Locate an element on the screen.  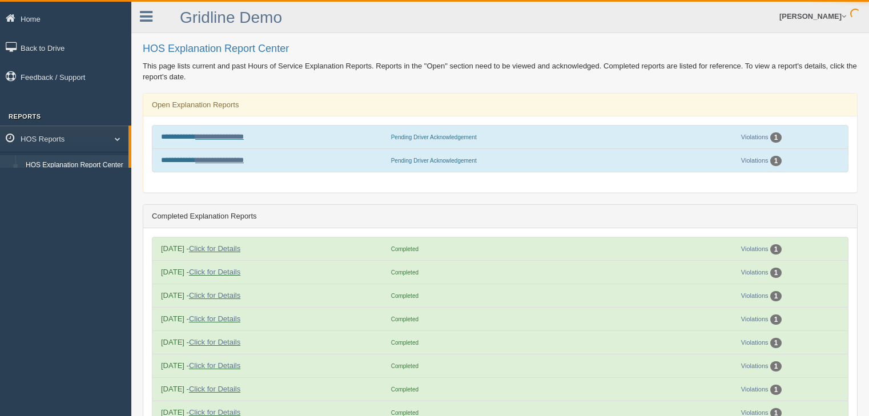
h2: HOS Explanation Report Center is located at coordinates (500, 49).